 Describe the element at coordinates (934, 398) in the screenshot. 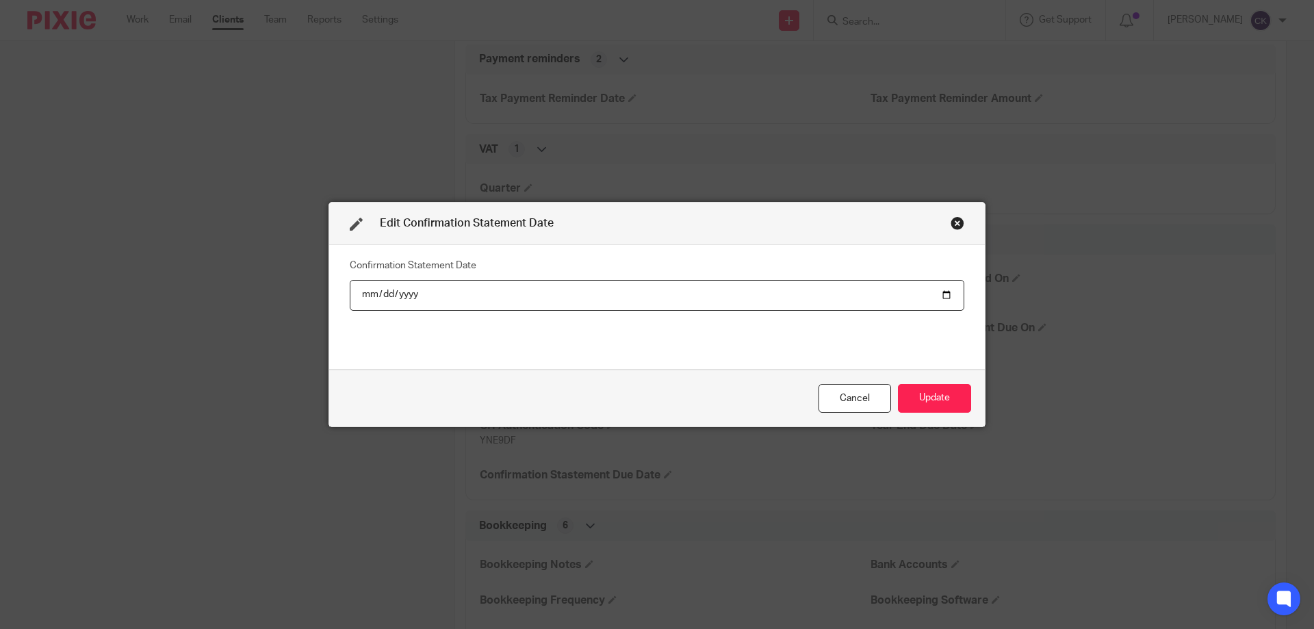

I see `button: Update` at that location.